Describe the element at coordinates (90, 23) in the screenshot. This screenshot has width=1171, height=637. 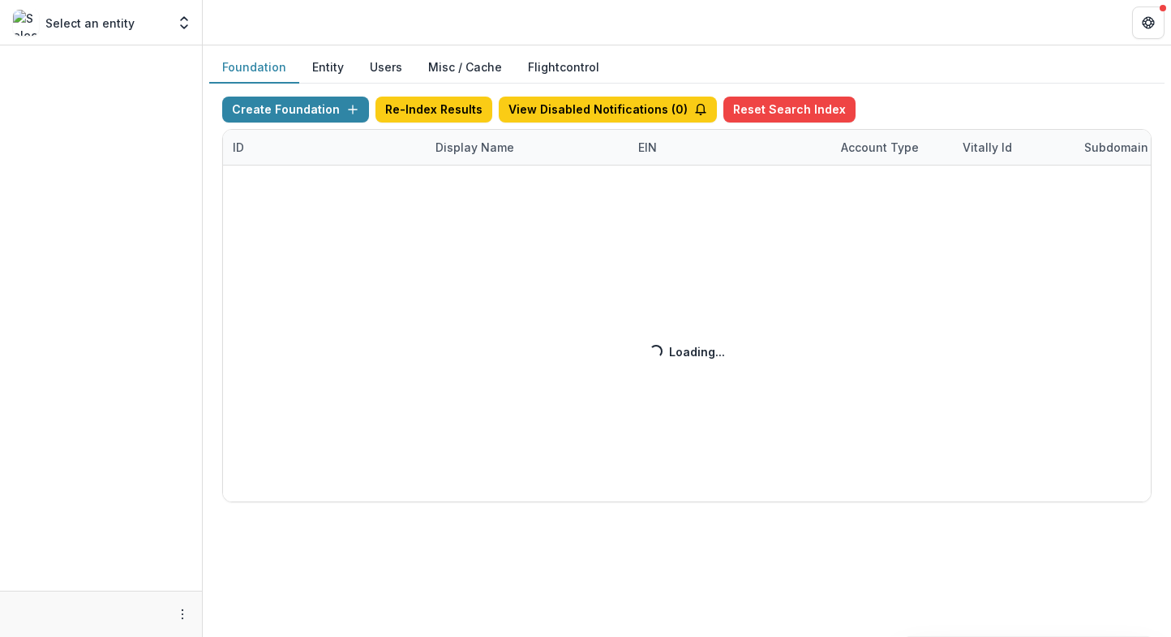
I see `p: Select an entity` at that location.